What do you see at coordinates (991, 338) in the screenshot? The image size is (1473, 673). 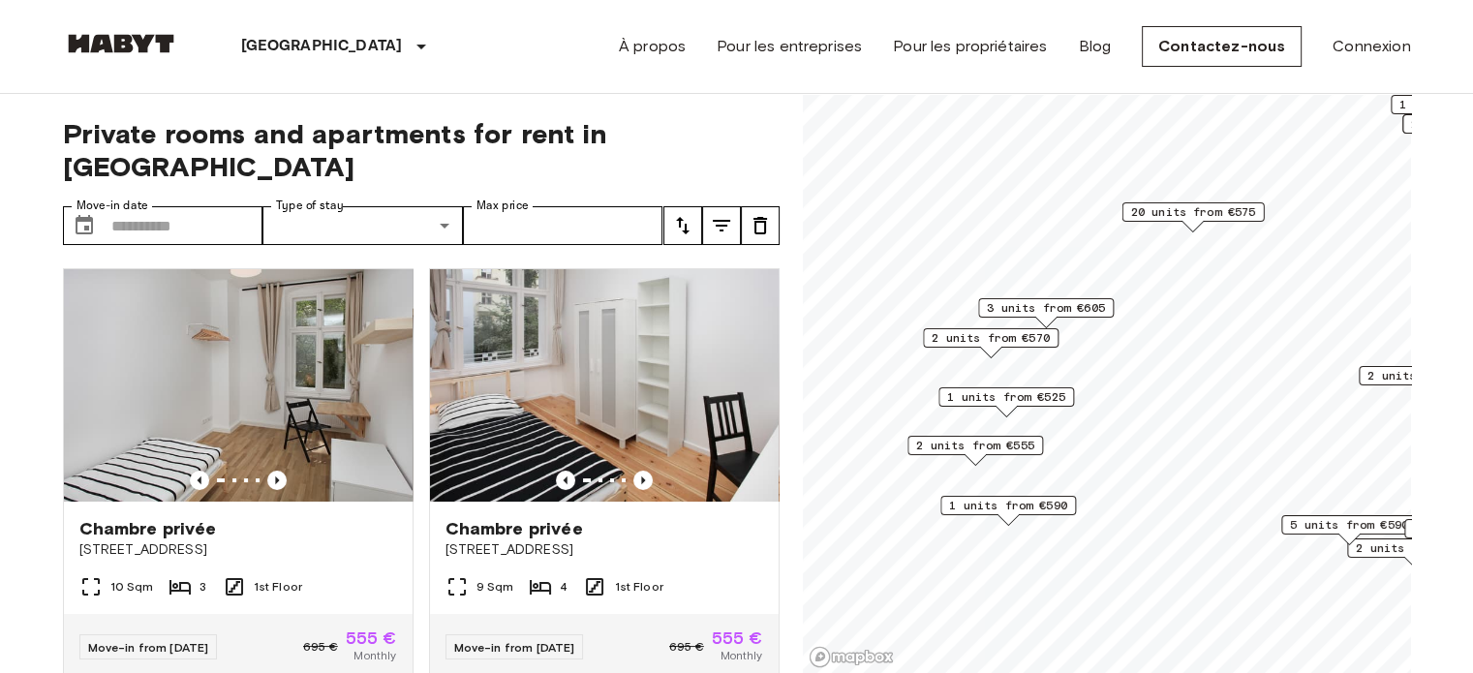 I see `span: 2 units from €570` at bounding box center [991, 338].